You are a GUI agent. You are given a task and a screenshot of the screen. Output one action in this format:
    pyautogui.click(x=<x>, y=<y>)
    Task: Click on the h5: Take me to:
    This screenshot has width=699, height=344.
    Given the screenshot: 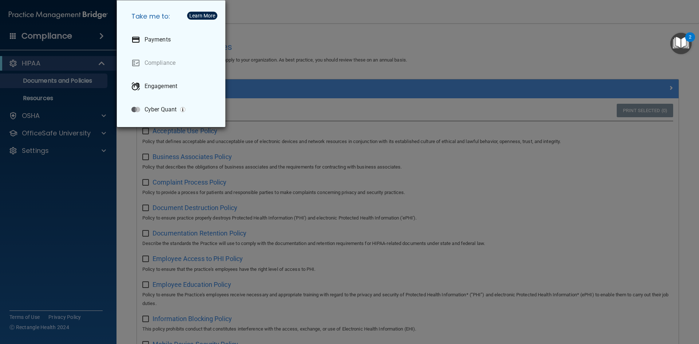 What is the action you would take?
    pyautogui.click(x=172, y=16)
    